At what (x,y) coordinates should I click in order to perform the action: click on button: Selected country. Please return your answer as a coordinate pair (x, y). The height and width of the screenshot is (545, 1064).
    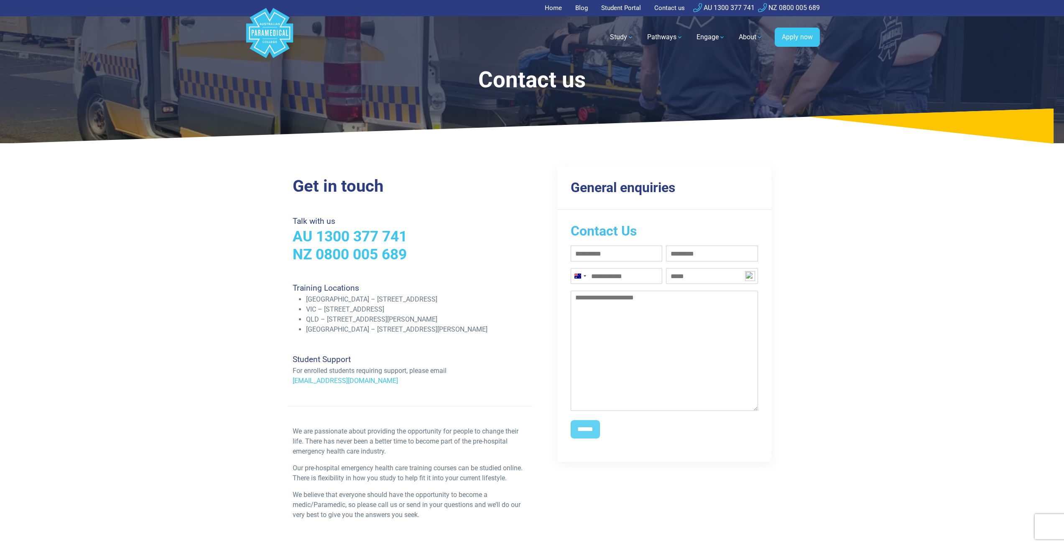
    Looking at the image, I should click on (580, 276).